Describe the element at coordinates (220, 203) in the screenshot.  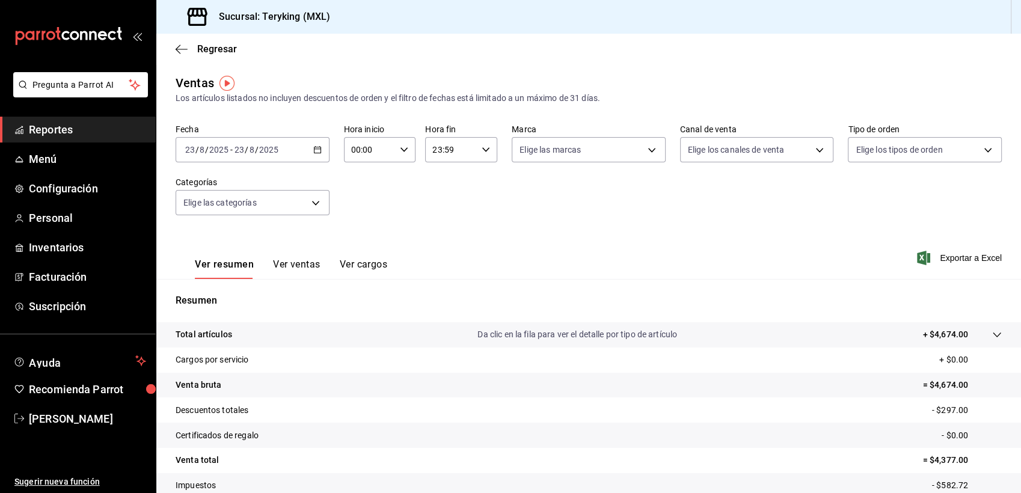
I see `span: Elige las categorías` at that location.